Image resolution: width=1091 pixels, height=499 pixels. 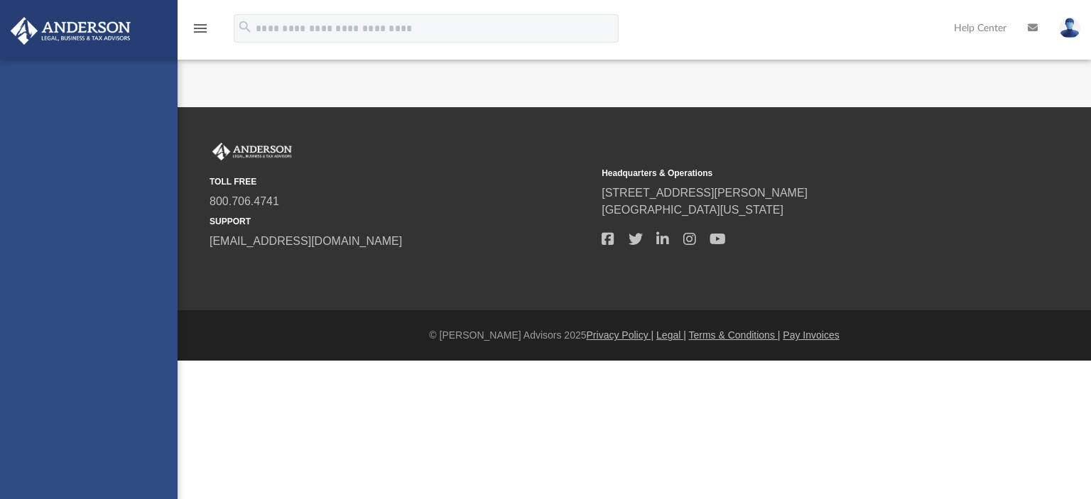 What do you see at coordinates (620, 335) in the screenshot?
I see `a: Privacy Policy |` at bounding box center [620, 335].